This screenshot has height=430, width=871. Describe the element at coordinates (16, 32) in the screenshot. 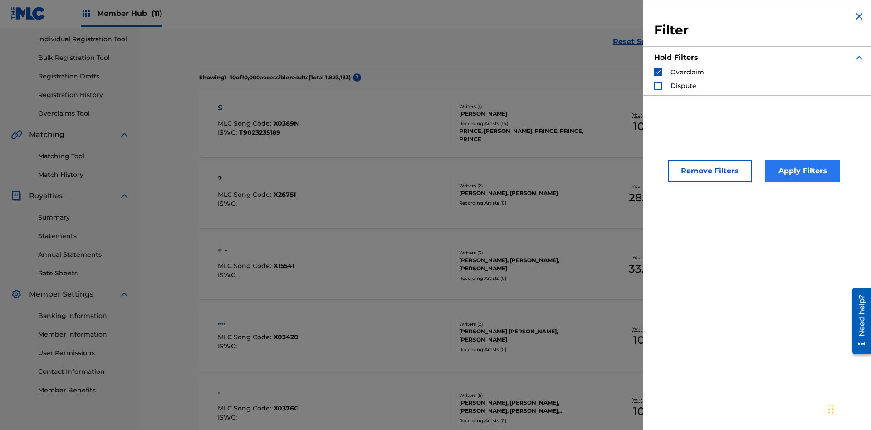

I see `div: Need help?` at that location.